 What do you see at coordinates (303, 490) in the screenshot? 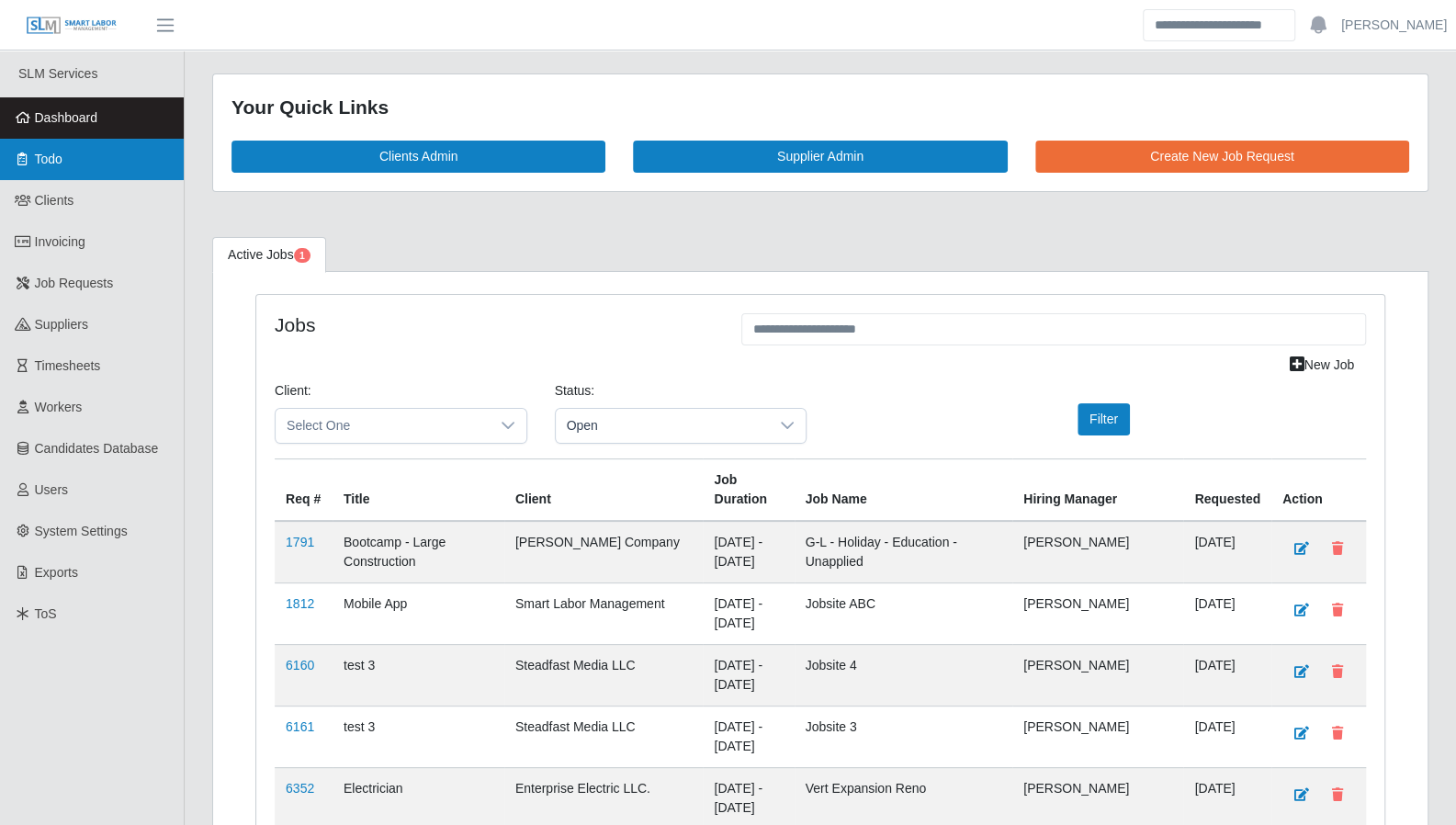
I see `th: Req #` at bounding box center [303, 490].